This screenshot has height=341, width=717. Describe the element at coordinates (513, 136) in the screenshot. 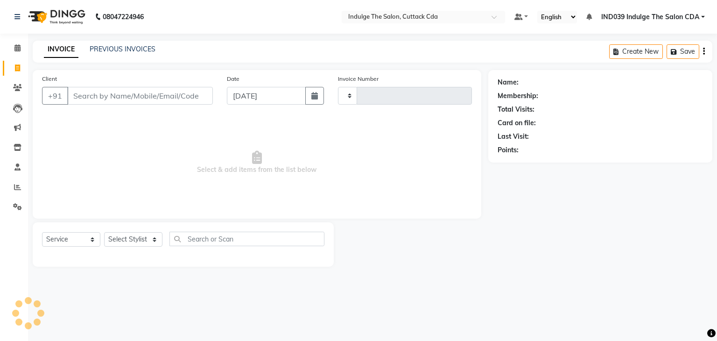

I see `div: Last Visit:` at that location.